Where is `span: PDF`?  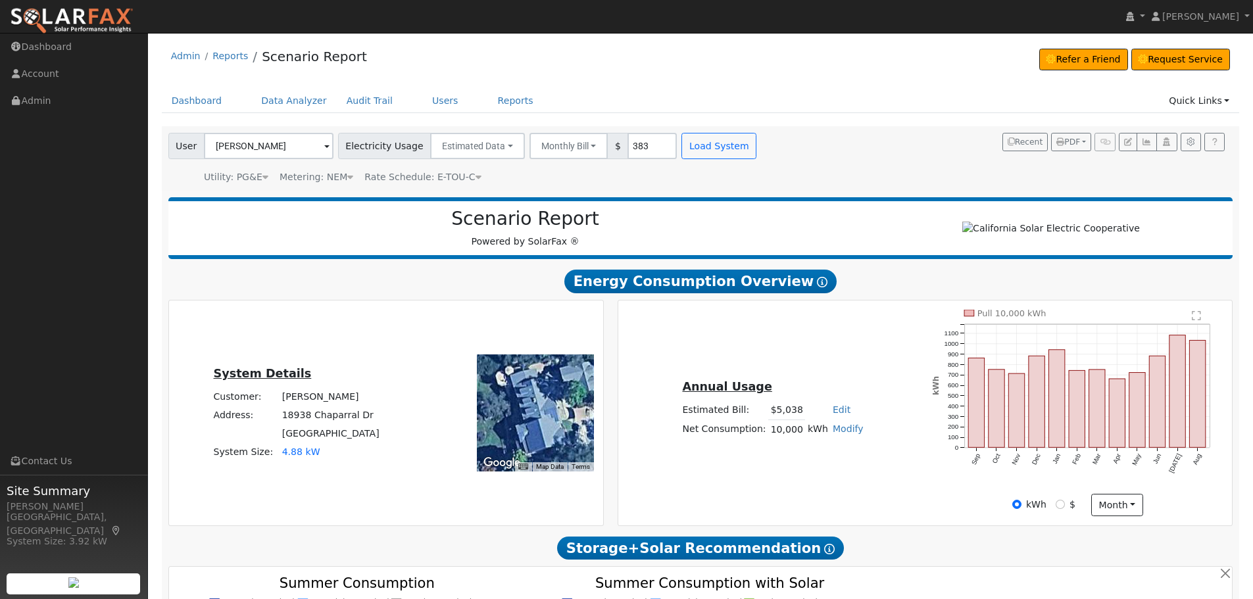 span: PDF is located at coordinates (1068, 142).